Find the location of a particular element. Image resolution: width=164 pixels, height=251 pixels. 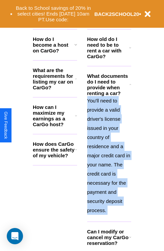

h3: What documents do I need to provide when renting a car? is located at coordinates (108, 84).